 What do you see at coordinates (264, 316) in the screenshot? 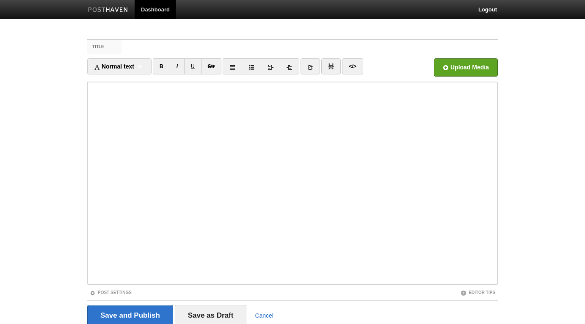
I see `a: Cancel` at bounding box center [264, 316].